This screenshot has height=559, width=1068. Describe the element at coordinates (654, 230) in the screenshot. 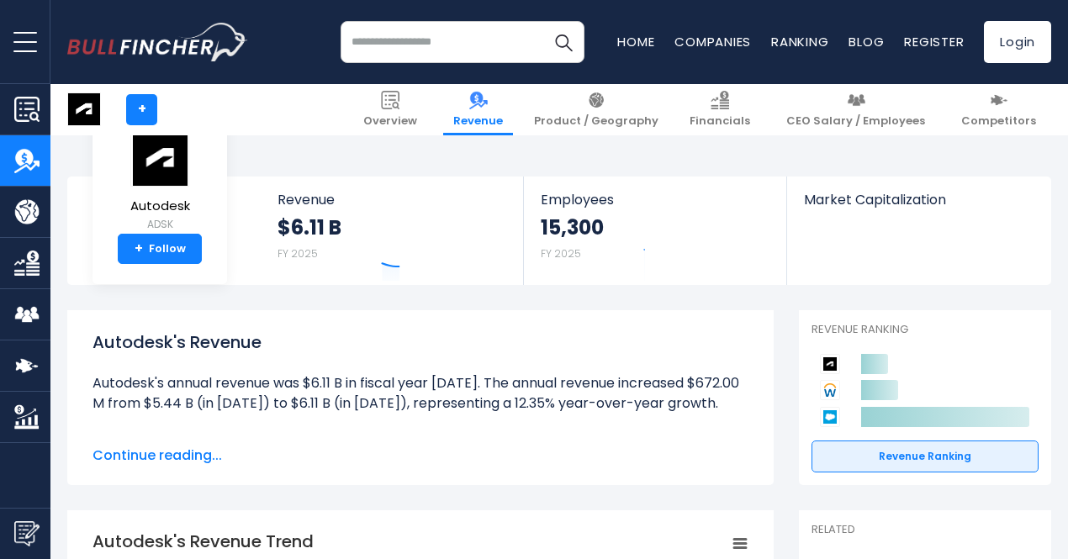

I see `a: Employees 15,300 FY 2025` at that location.